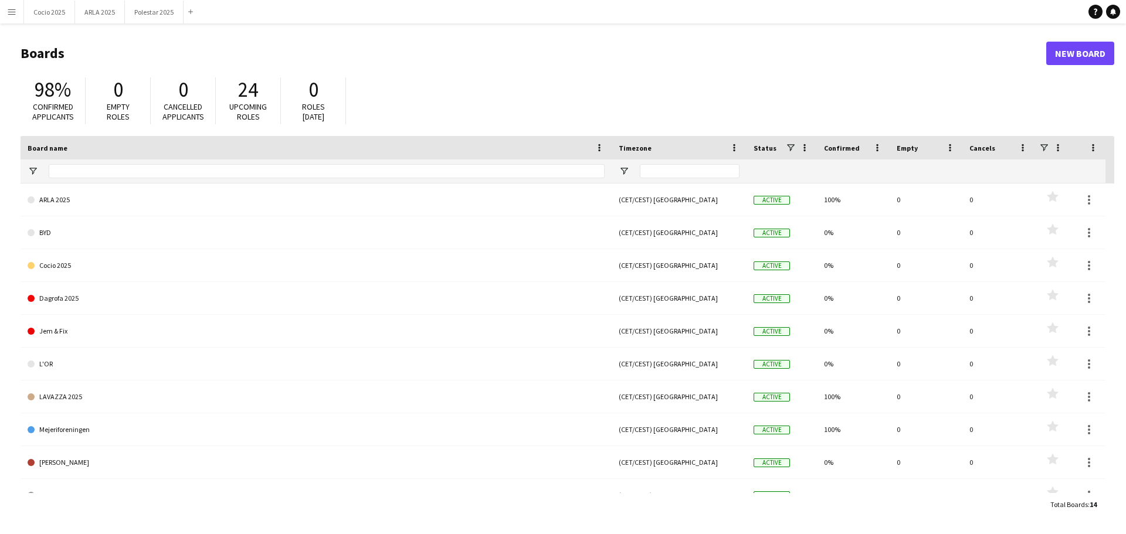 Image resolution: width=1126 pixels, height=534 pixels. What do you see at coordinates (316, 200) in the screenshot?
I see `a: ARLA 2025` at bounding box center [316, 200].